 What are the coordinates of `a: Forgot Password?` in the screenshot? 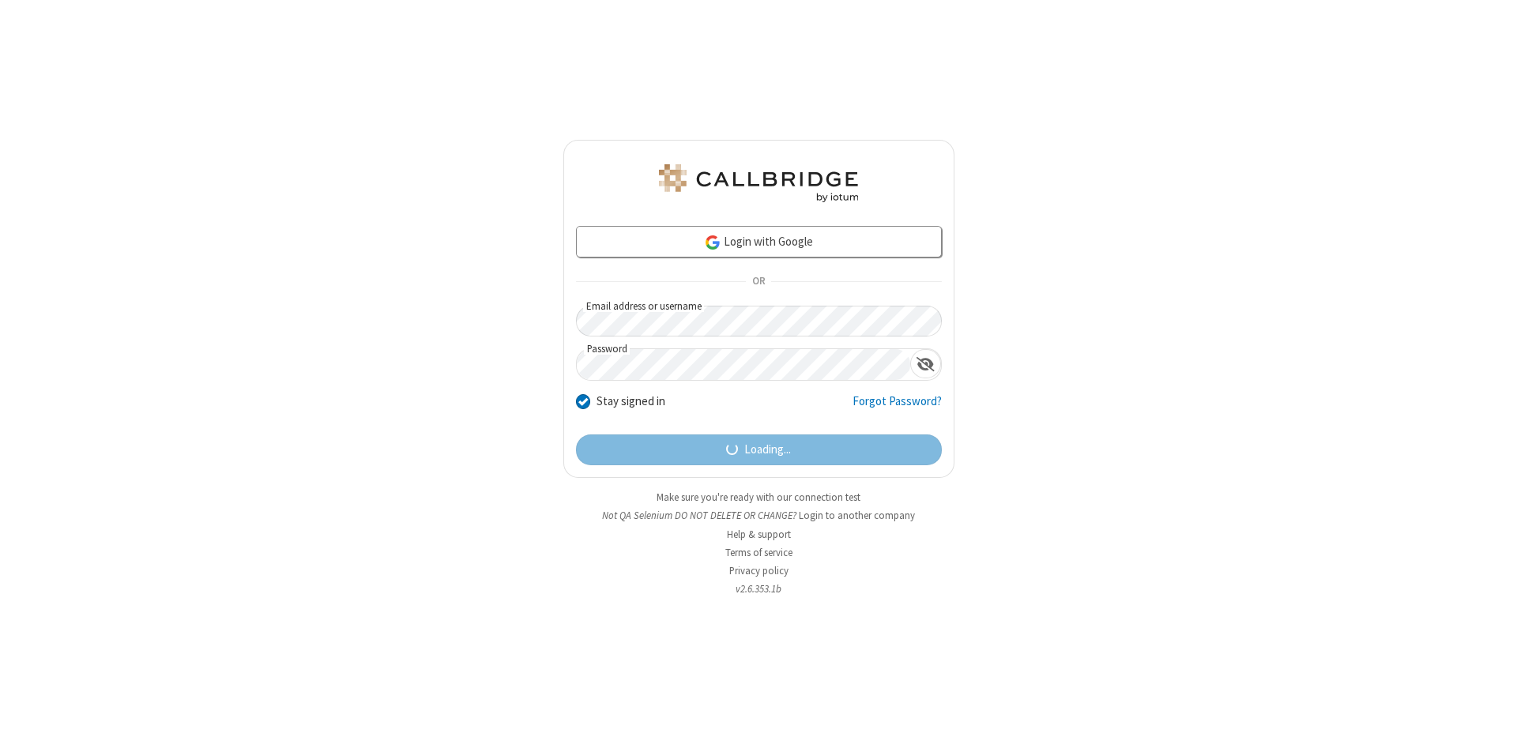 It's located at (897, 408).